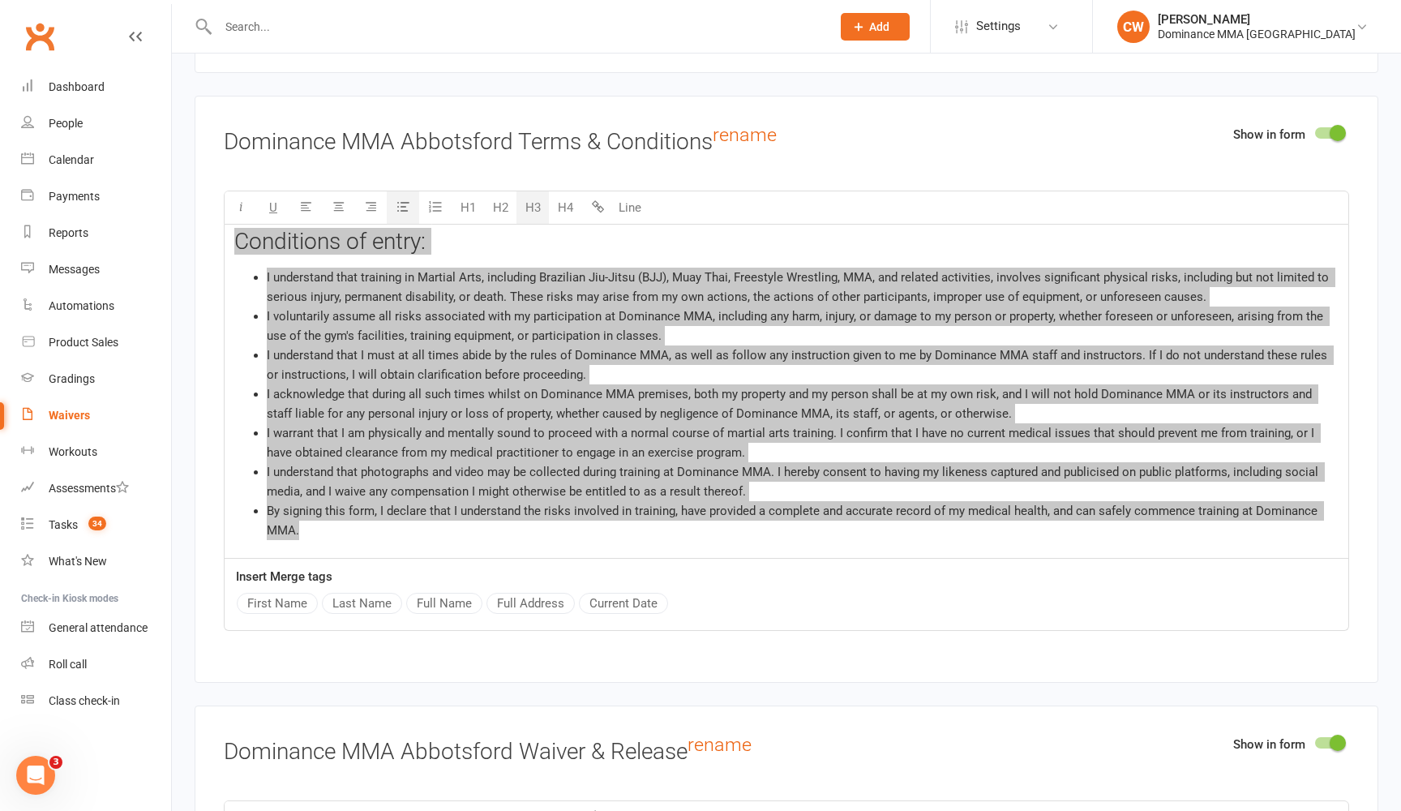  I want to click on div: Automations, so click(81, 306).